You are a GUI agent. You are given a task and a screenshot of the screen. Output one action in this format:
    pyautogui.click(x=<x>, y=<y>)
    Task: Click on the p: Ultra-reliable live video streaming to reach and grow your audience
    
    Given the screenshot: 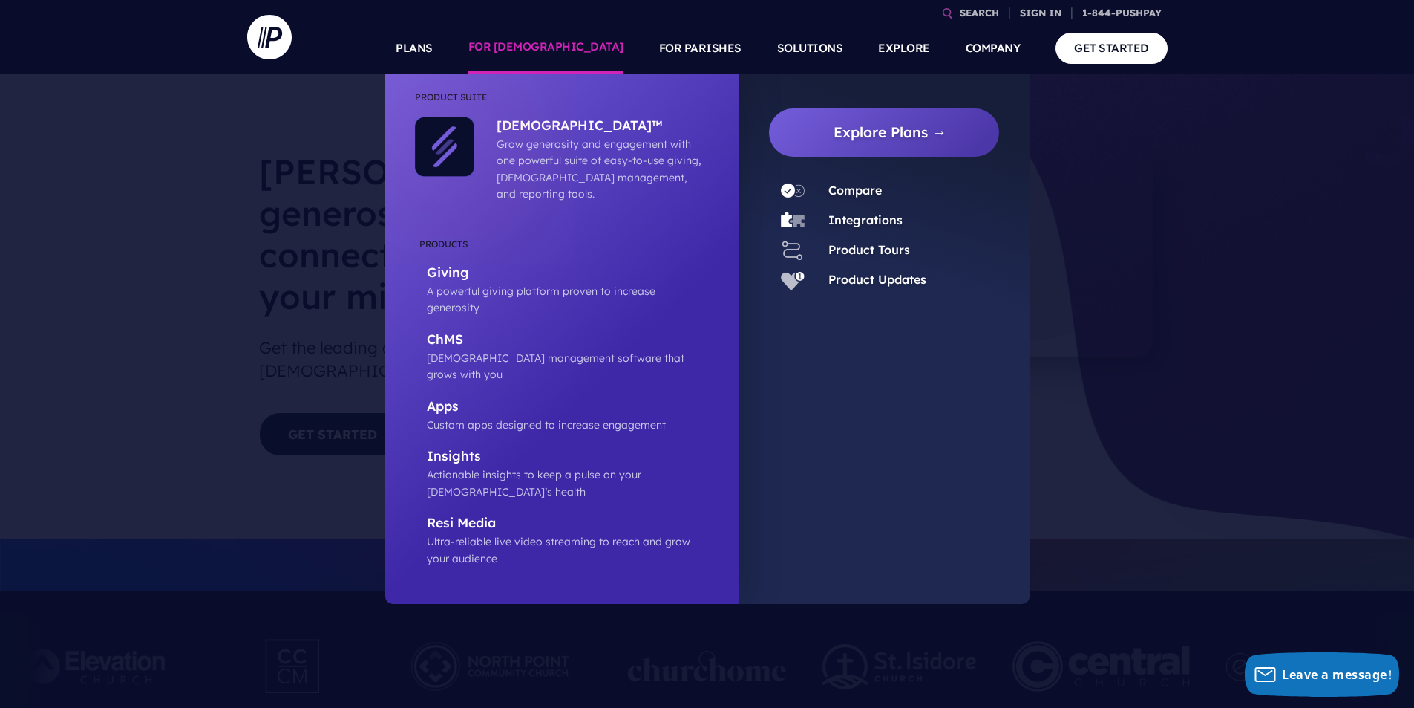 What is the action you would take?
    pyautogui.click(x=568, y=549)
    